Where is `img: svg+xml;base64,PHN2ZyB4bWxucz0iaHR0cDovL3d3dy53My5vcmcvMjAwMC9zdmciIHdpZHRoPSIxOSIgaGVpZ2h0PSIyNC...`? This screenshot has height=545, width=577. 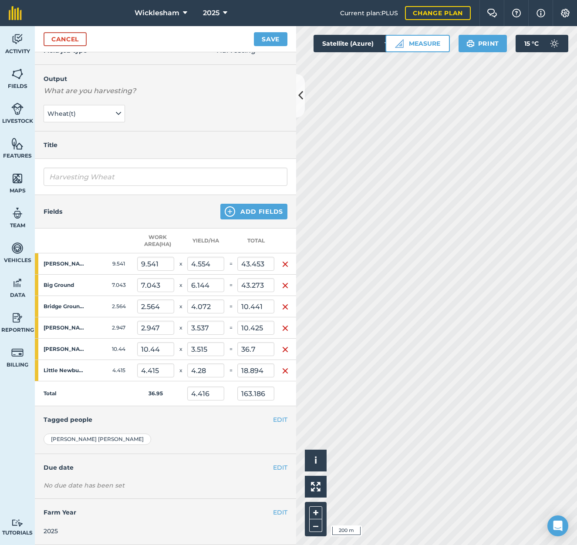
img: svg+xml;base64,PHN2ZyB4bWxucz0iaHR0cDovL3d3dy53My5vcmcvMjAwMC9zdmciIHdpZHRoPSIxOSIgaGVpZ2h0PSIyNC... is located at coordinates (470, 44).